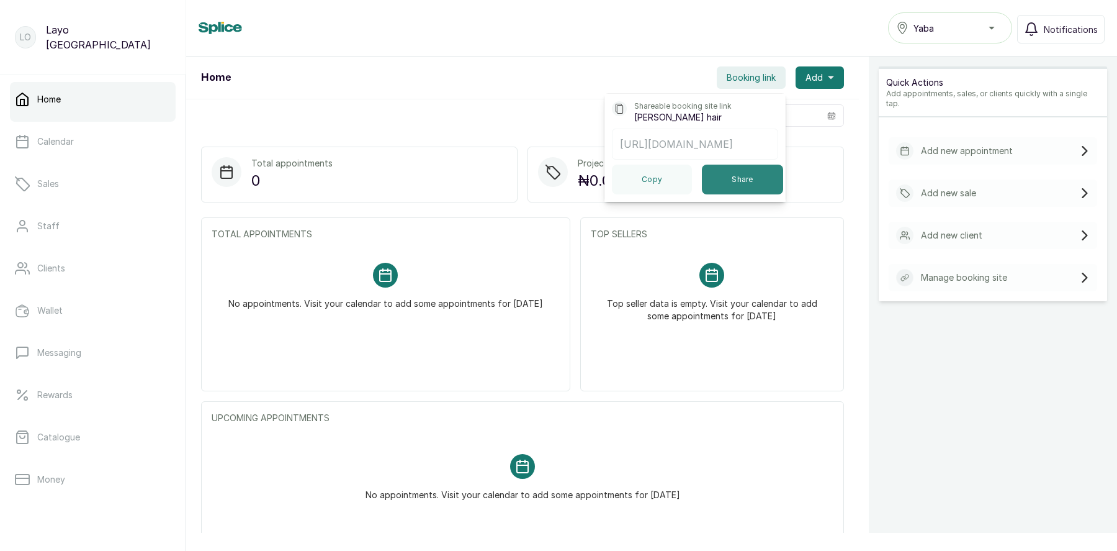 Image resolution: width=1117 pixels, height=551 pixels. Describe the element at coordinates (92, 99) in the screenshot. I see `a: Home` at that location.